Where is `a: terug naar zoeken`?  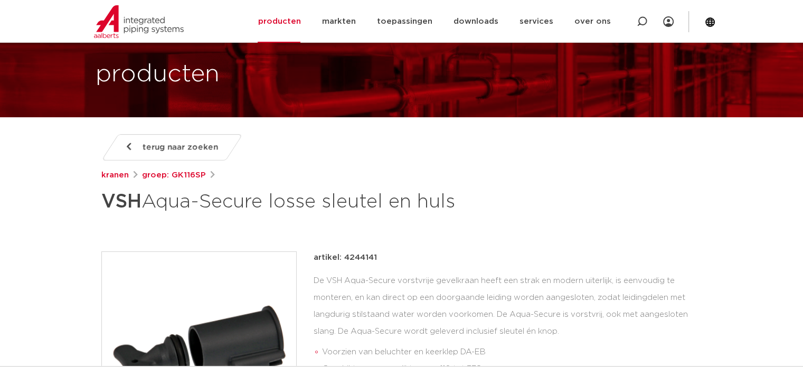 a: terug naar zoeken is located at coordinates (172, 147).